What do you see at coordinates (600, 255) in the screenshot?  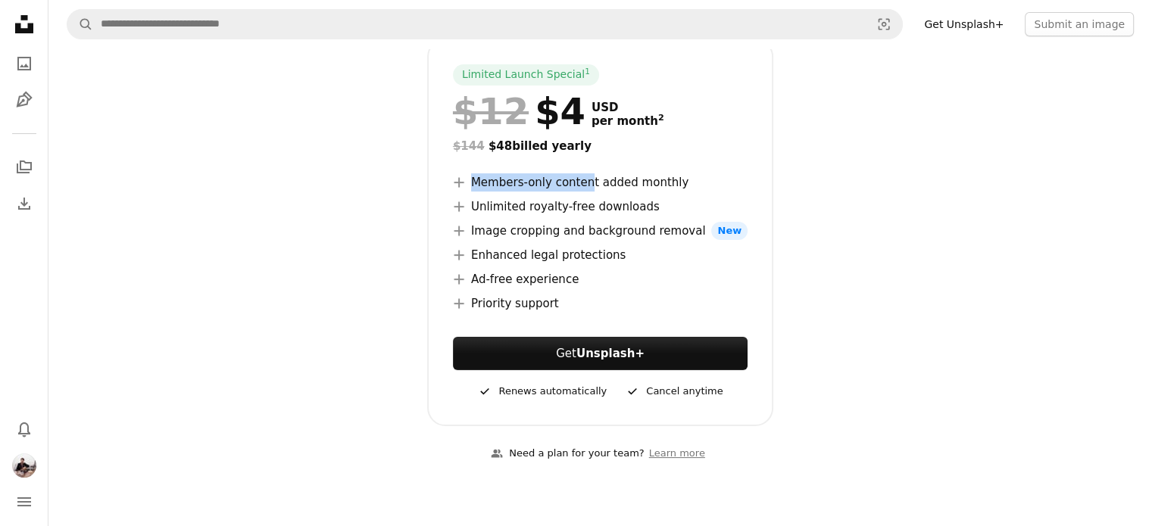 I see `li: Enhanced legal protections` at bounding box center [600, 255].